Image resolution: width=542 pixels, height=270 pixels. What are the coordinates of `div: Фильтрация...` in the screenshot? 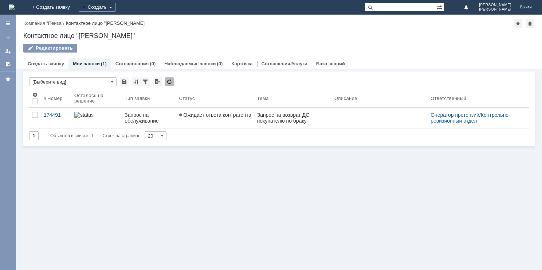 It's located at (145, 82).